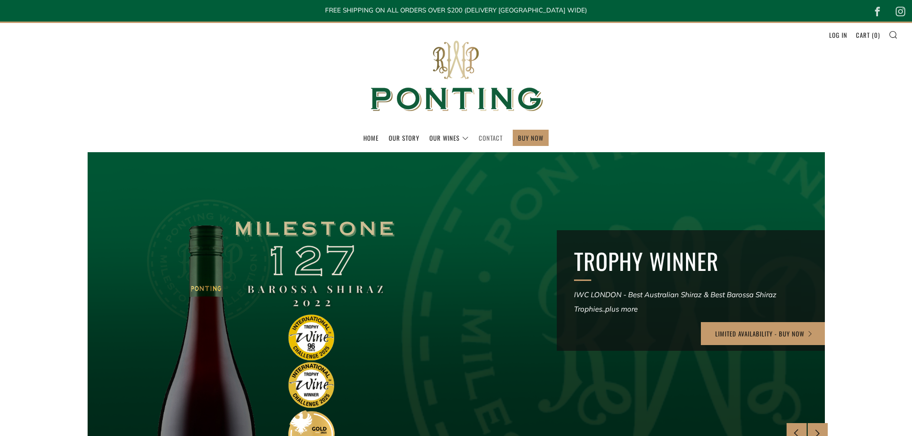 The height and width of the screenshot is (436, 912). Describe the element at coordinates (371, 138) in the screenshot. I see `a: Home` at that location.